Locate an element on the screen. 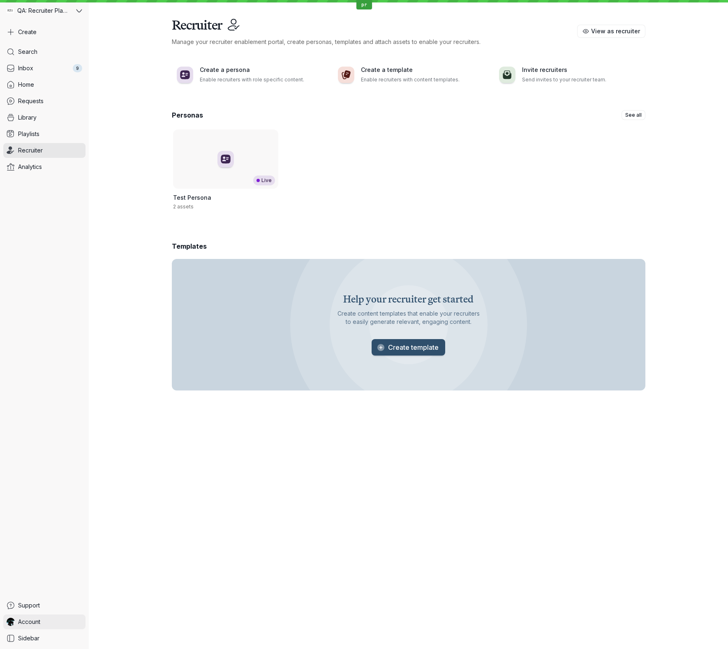 This screenshot has width=728, height=649. button: QA: Recruiter Playground avatarQA: Recruiter Playground is located at coordinates (44, 11).